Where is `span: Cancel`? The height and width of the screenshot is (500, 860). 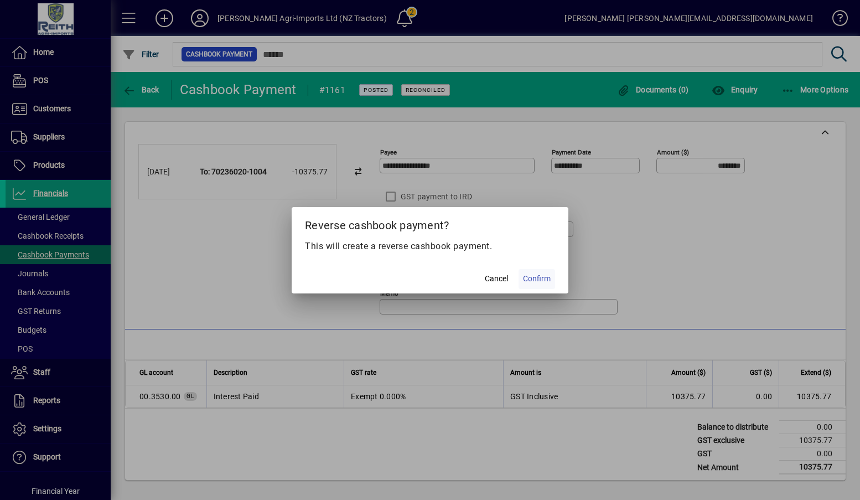
span: Cancel is located at coordinates (497, 278).